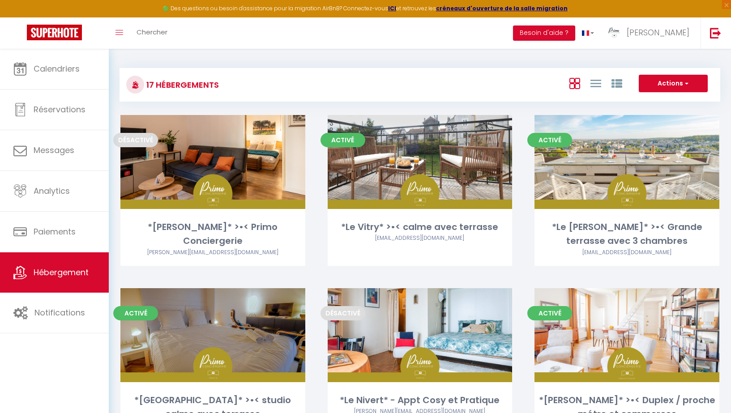  What do you see at coordinates (181, 85) in the screenshot?
I see `h3: 17 Hébergements` at bounding box center [181, 85].